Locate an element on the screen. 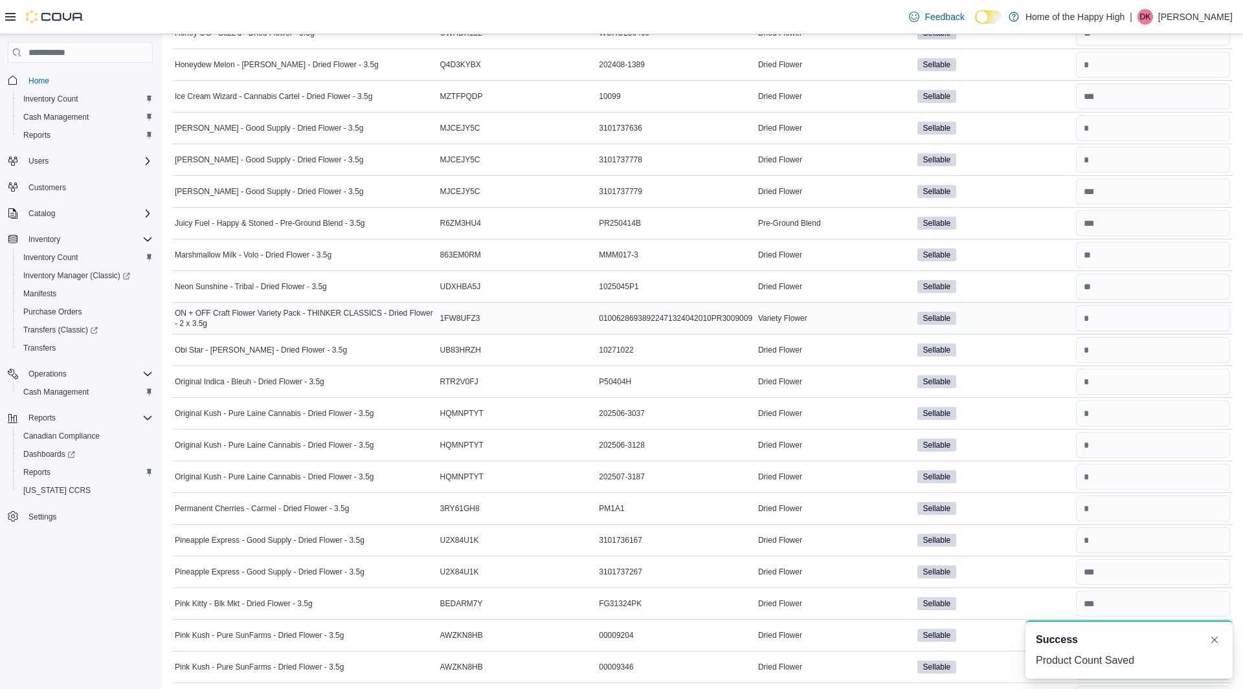  a: Dashboards is located at coordinates (85, 454).